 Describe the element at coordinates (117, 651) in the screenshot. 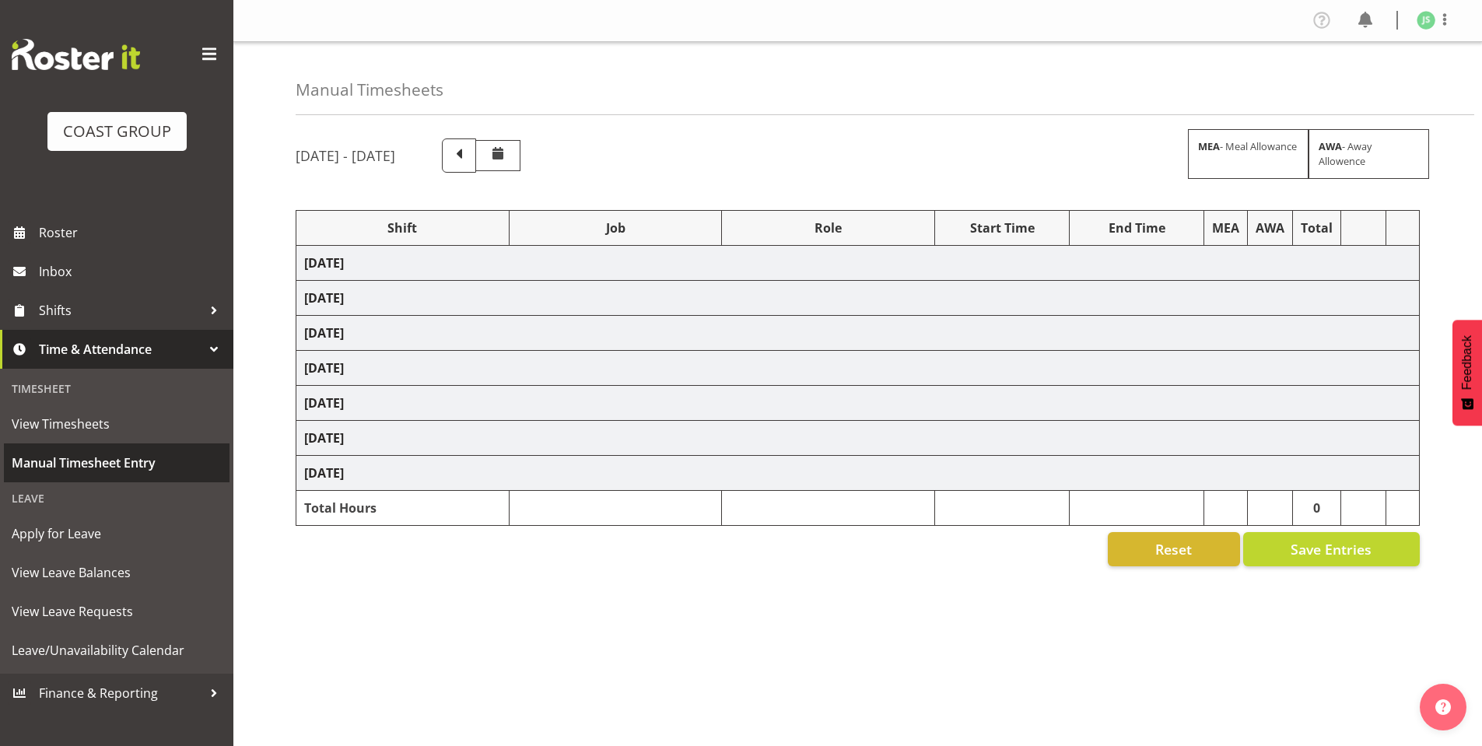

I see `span: Leave/Unavailability Calendar` at that location.